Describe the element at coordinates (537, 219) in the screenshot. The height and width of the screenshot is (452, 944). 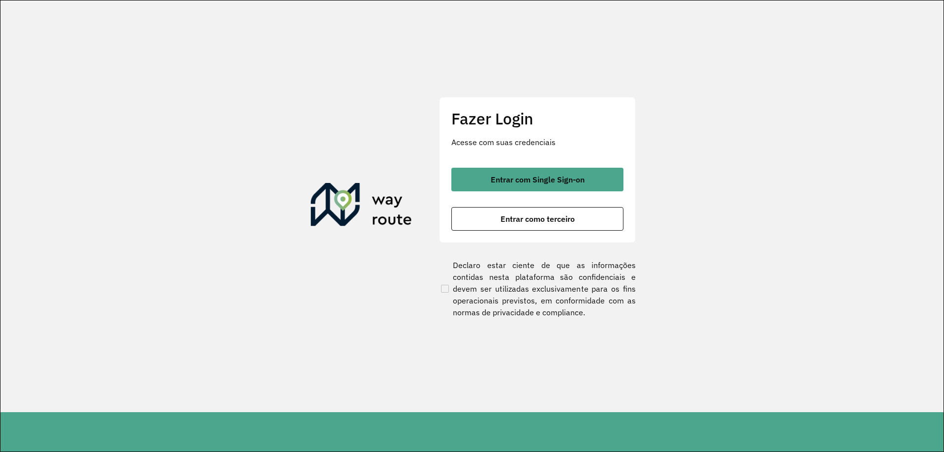
I see `span: Entrar como terceiro` at that location.